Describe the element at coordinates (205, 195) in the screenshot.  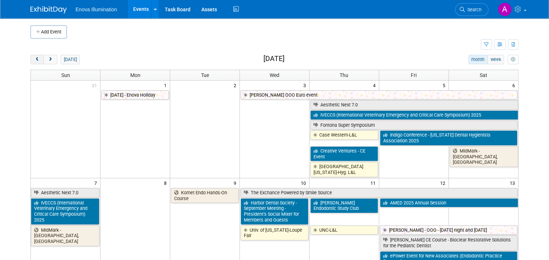
I see `a: Komet Endo Hands-On Course` at that location.